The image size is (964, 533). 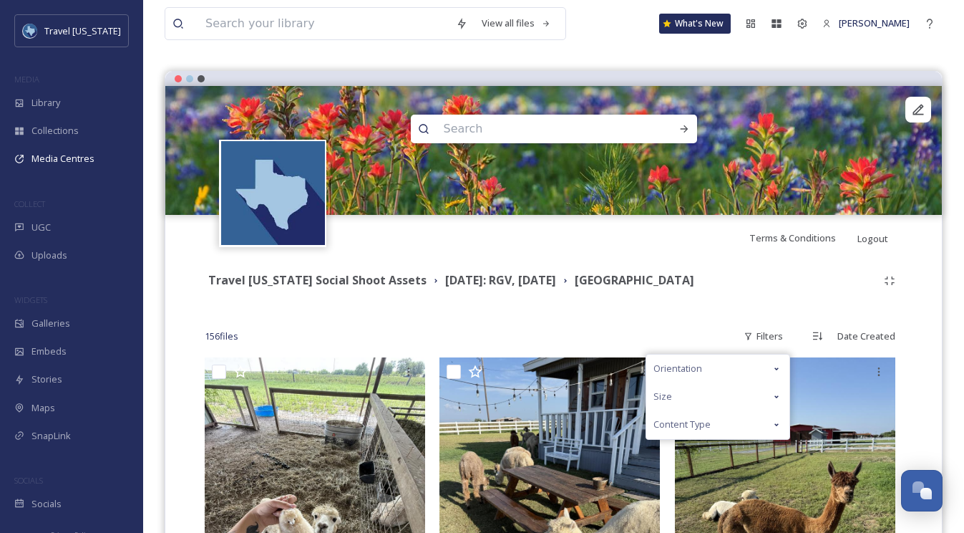 What do you see at coordinates (324, 24) in the screenshot?
I see `input: Search your library` at bounding box center [324, 24].